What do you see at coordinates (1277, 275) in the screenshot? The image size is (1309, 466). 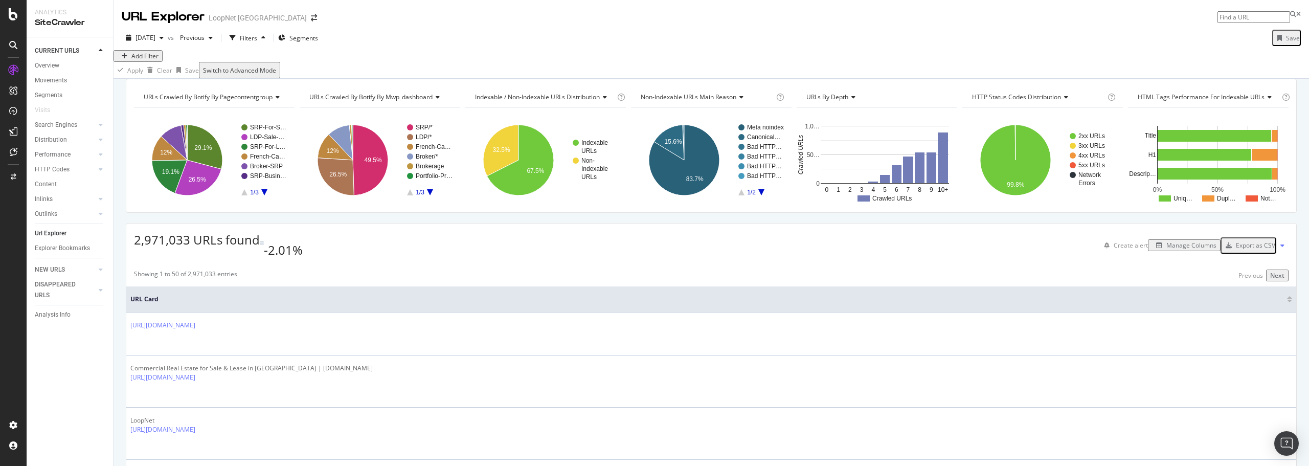 I see `div: Next` at bounding box center [1277, 275].